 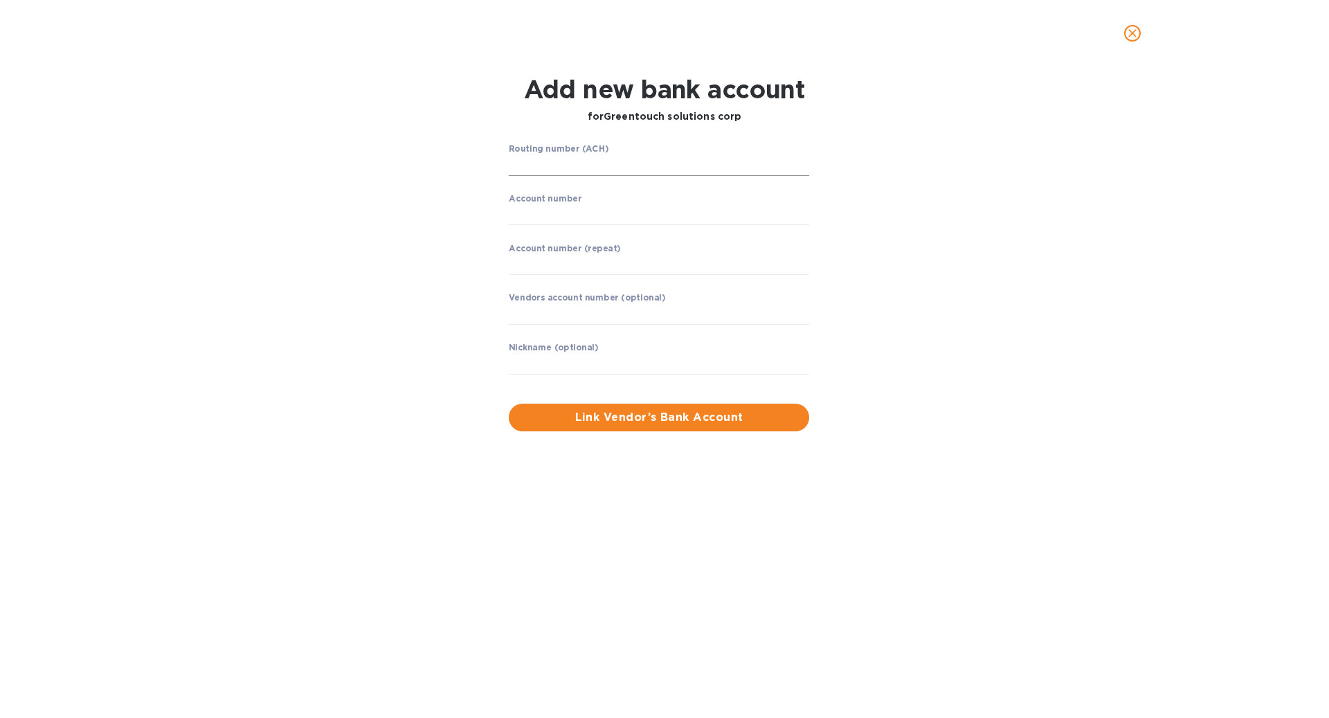 What do you see at coordinates (545, 199) in the screenshot?
I see `label: Account number` at bounding box center [545, 199].